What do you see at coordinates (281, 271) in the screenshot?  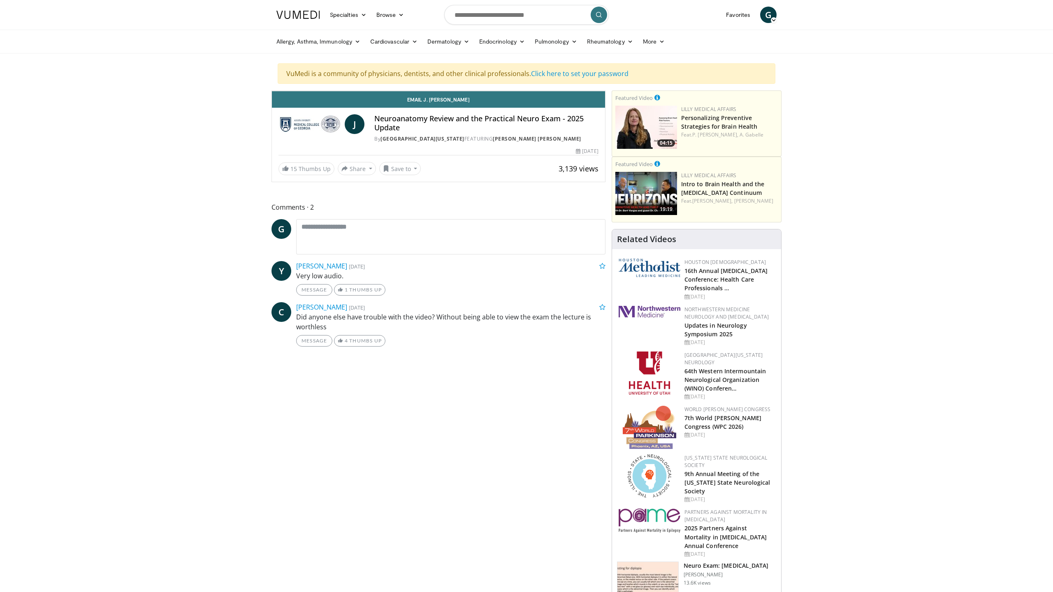 I see `span: Y` at bounding box center [281, 271].